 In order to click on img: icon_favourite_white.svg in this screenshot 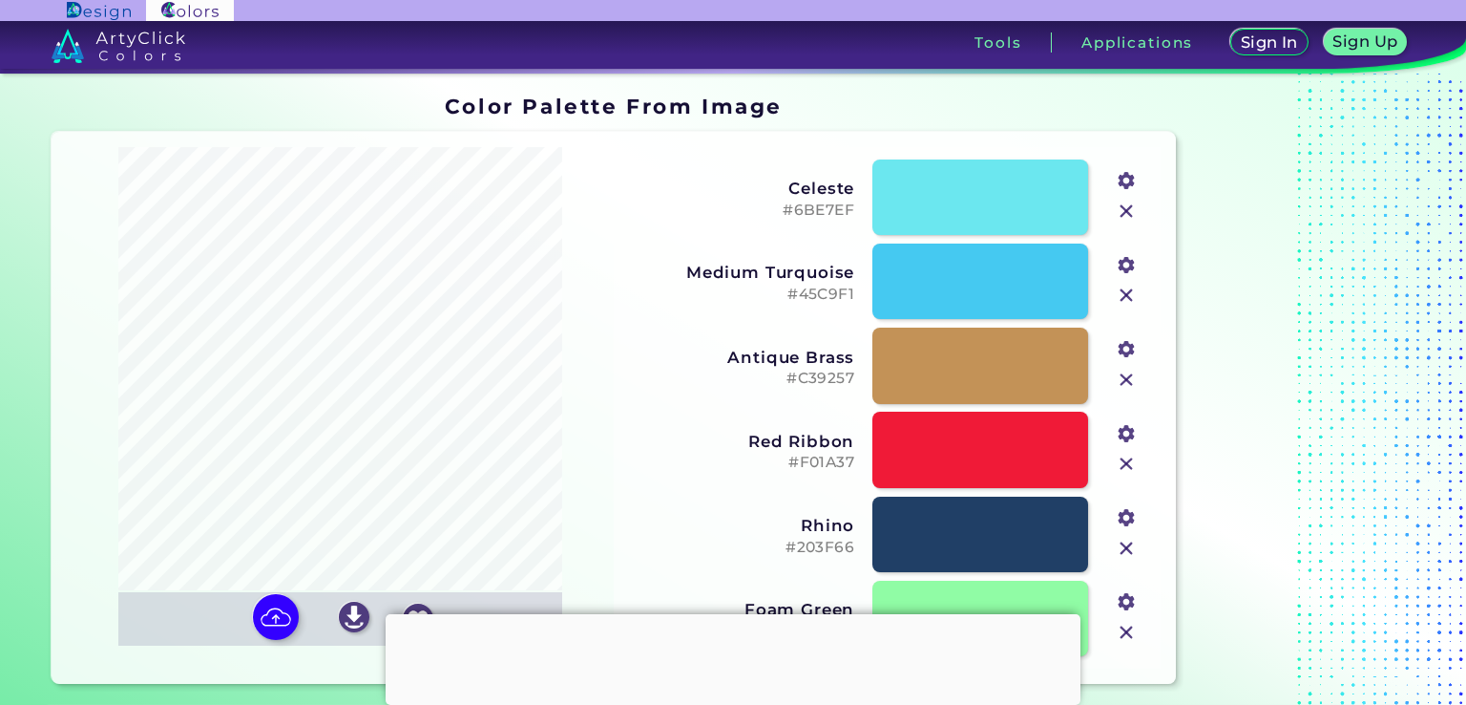, I will do `click(418, 619)`.